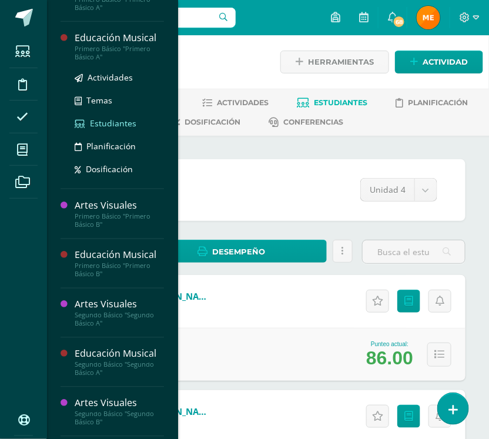 The width and height of the screenshot is (489, 439). I want to click on a: Temas, so click(119, 100).